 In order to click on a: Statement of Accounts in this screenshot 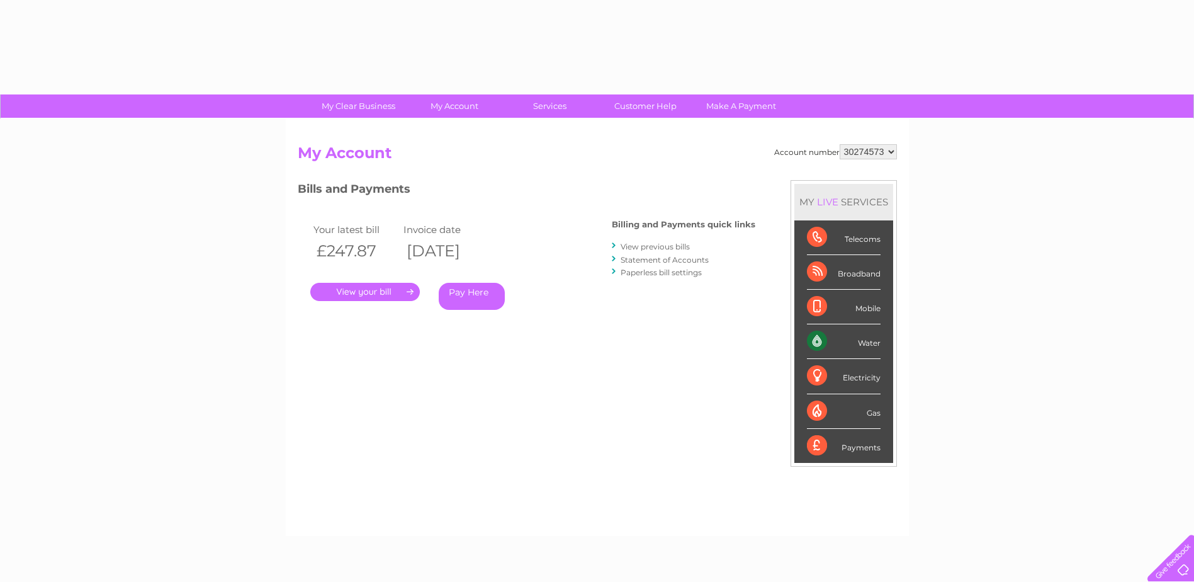, I will do `click(665, 259)`.